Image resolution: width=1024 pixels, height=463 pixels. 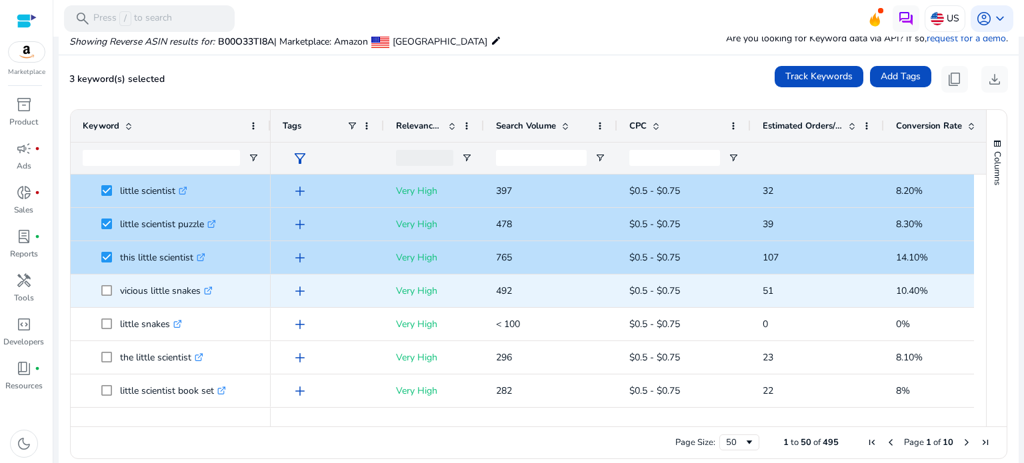 I want to click on span: campaign, so click(x=24, y=149).